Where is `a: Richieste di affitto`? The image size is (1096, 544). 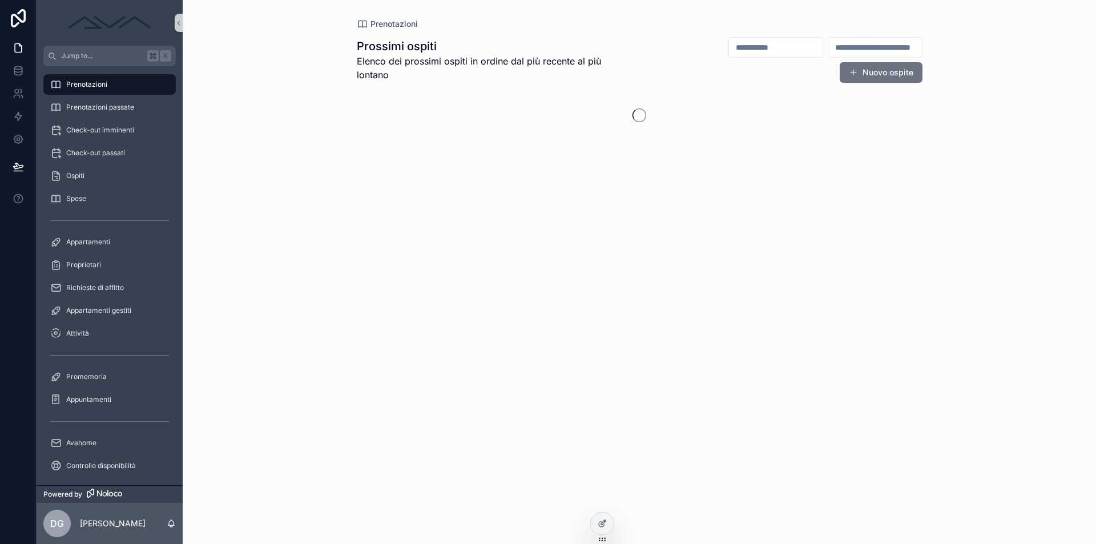 a: Richieste di affitto is located at coordinates (110, 288).